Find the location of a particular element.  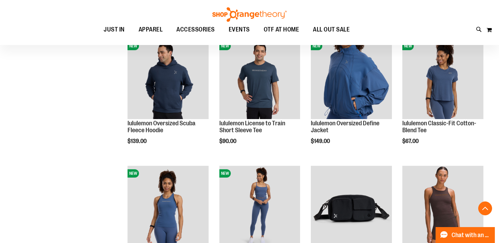

img: Shop Orangetheory is located at coordinates (249, 15).